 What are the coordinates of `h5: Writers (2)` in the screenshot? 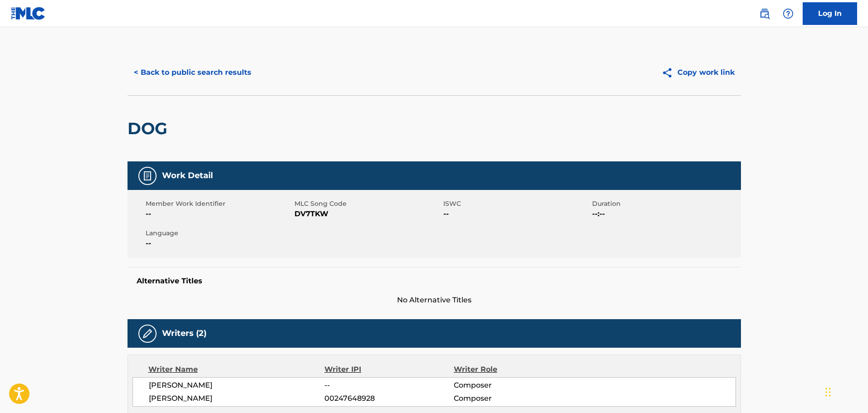 It's located at (184, 334).